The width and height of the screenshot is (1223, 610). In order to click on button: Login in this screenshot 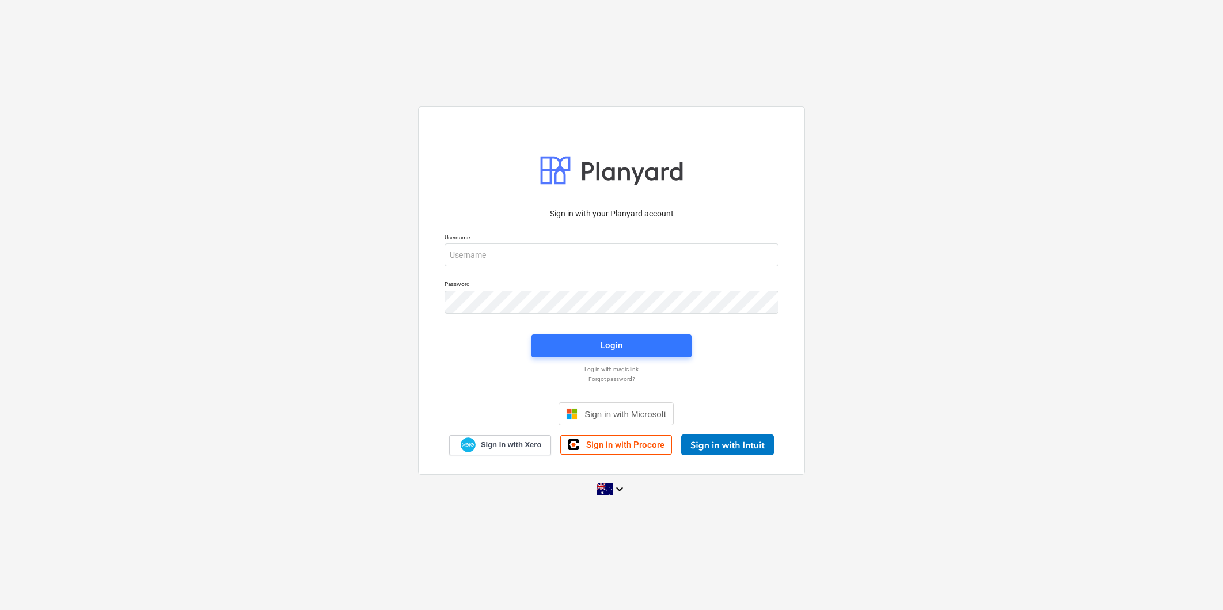, I will do `click(611, 346)`.